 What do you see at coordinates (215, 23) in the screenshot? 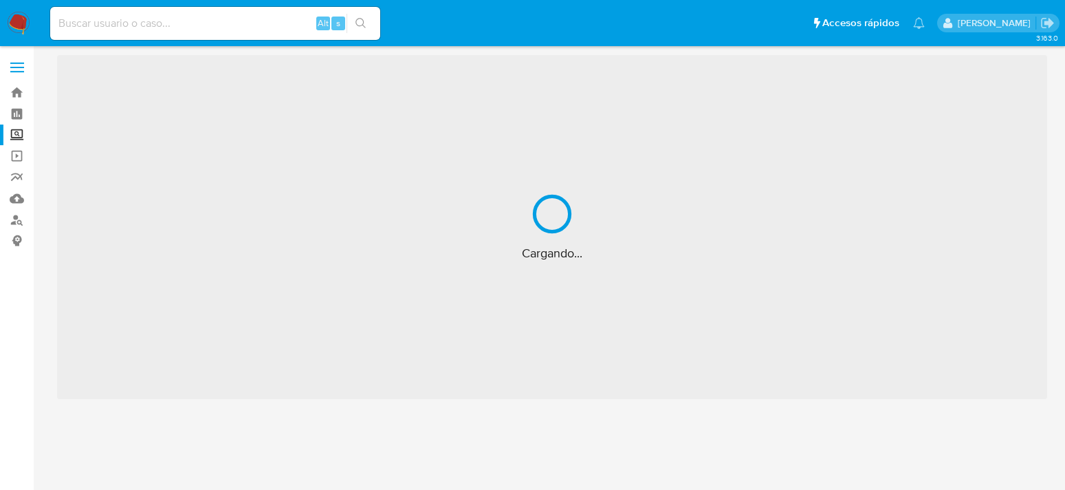
I see `input: Buscar usuario o caso...` at bounding box center [215, 23].